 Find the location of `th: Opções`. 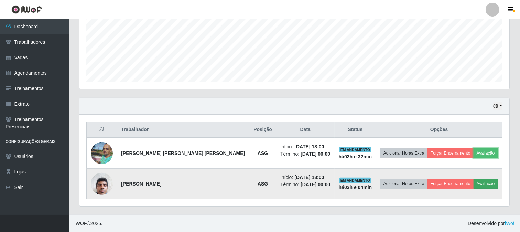

th: Opções is located at coordinates (439, 130).